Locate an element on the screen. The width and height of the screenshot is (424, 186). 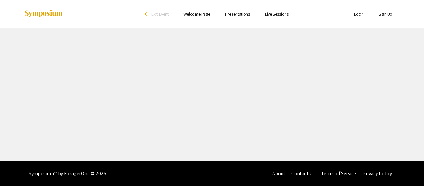
a: About is located at coordinates (278, 173).